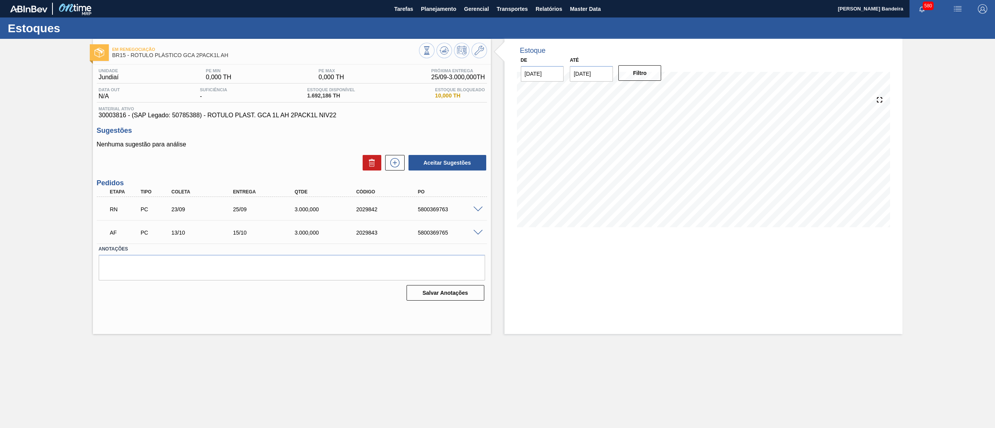  What do you see at coordinates (125, 233) in the screenshot?
I see `p: AF` at bounding box center [125, 233].